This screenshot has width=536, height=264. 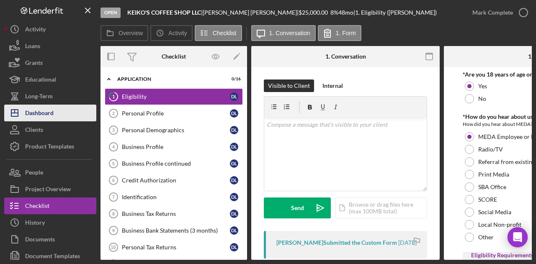 What do you see at coordinates (35, 30) in the screenshot?
I see `div: Activity` at bounding box center [35, 30].